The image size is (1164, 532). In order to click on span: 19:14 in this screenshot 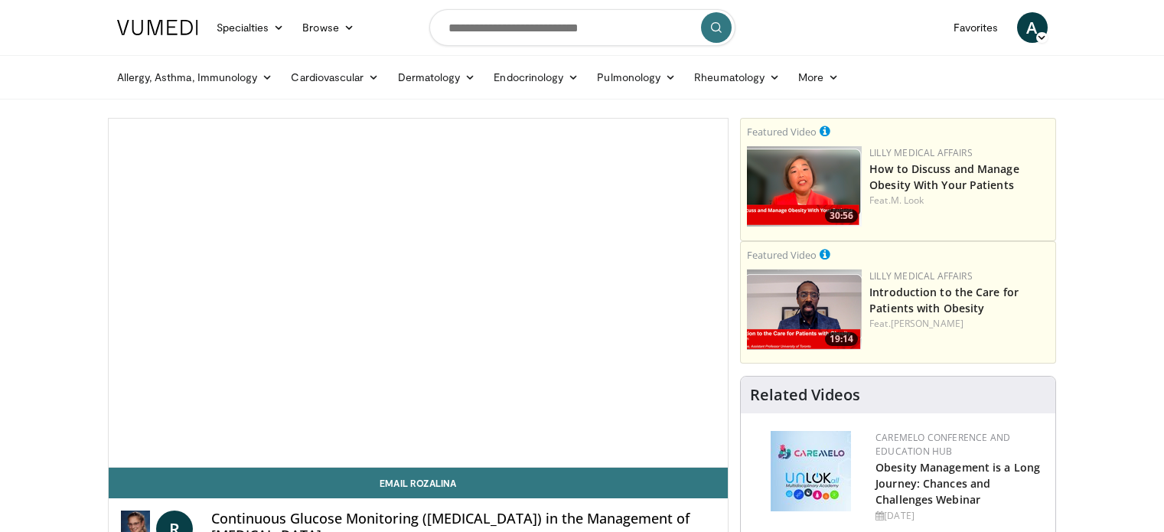, I will do `click(841, 339)`.